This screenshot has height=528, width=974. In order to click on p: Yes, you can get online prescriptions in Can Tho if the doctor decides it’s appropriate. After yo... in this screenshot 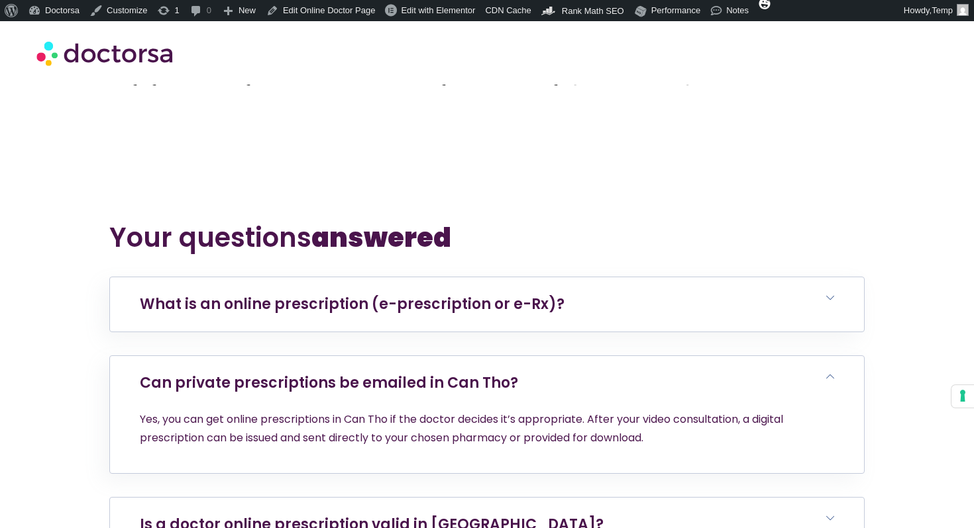, I will do `click(487, 429)`.